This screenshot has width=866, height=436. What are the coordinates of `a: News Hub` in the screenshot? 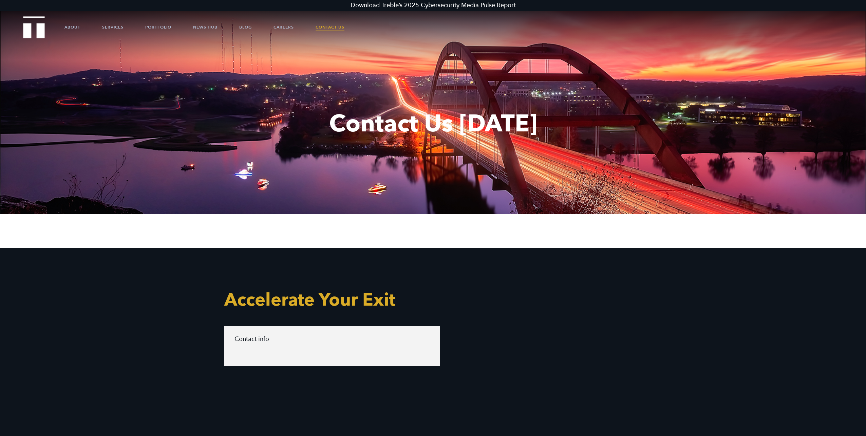 It's located at (205, 27).